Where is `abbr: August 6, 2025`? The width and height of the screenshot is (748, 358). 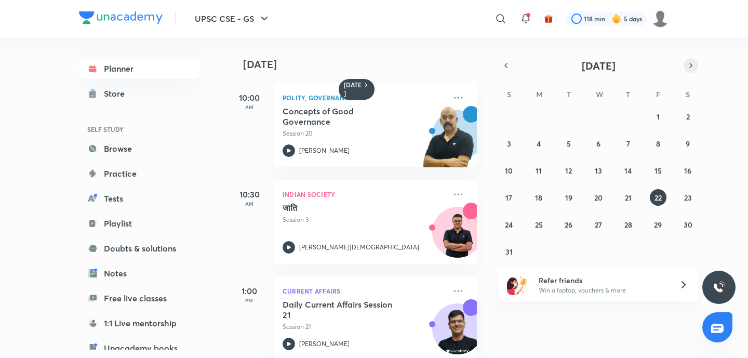 abbr: August 6, 2025 is located at coordinates (598, 143).